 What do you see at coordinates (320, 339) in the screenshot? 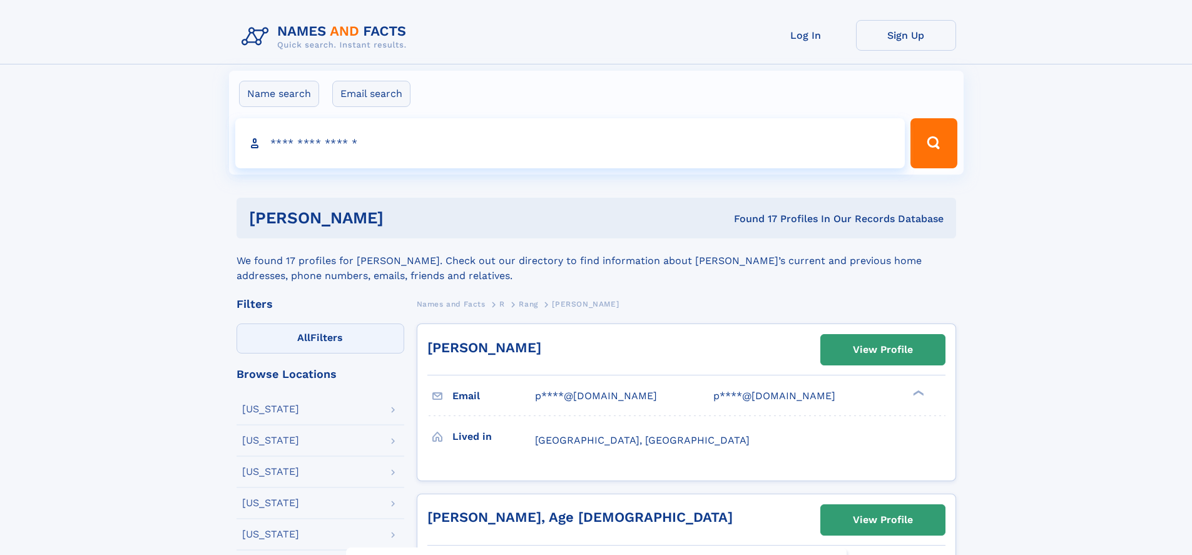
I see `label: Filters` at bounding box center [320, 339].